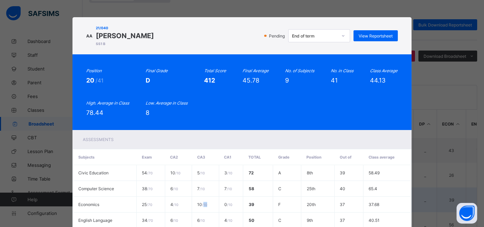 This screenshot has width=484, height=227. What do you see at coordinates (378, 80) in the screenshot?
I see `span: 44.13` at bounding box center [378, 80].